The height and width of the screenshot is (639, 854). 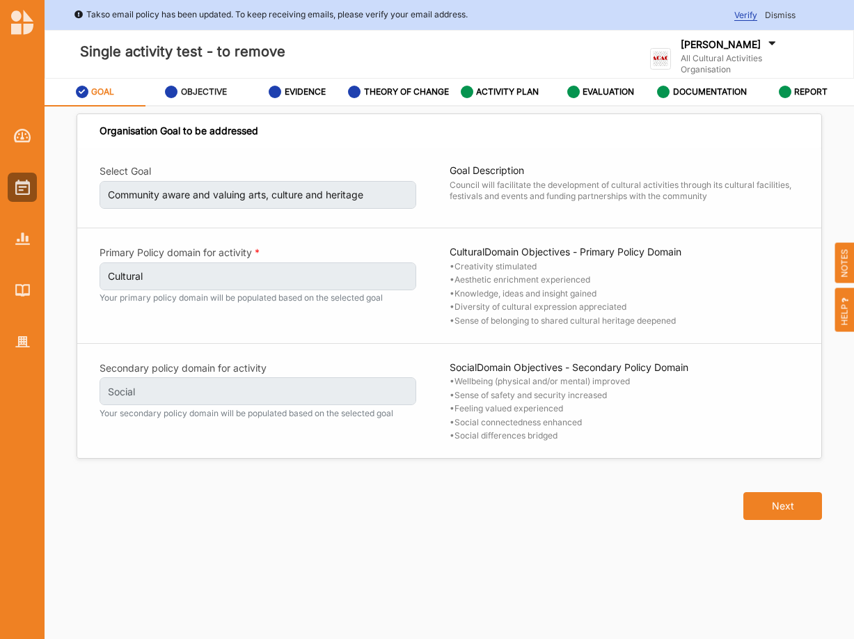 What do you see at coordinates (22, 342) in the screenshot?
I see `a: Organisation` at bounding box center [22, 342].